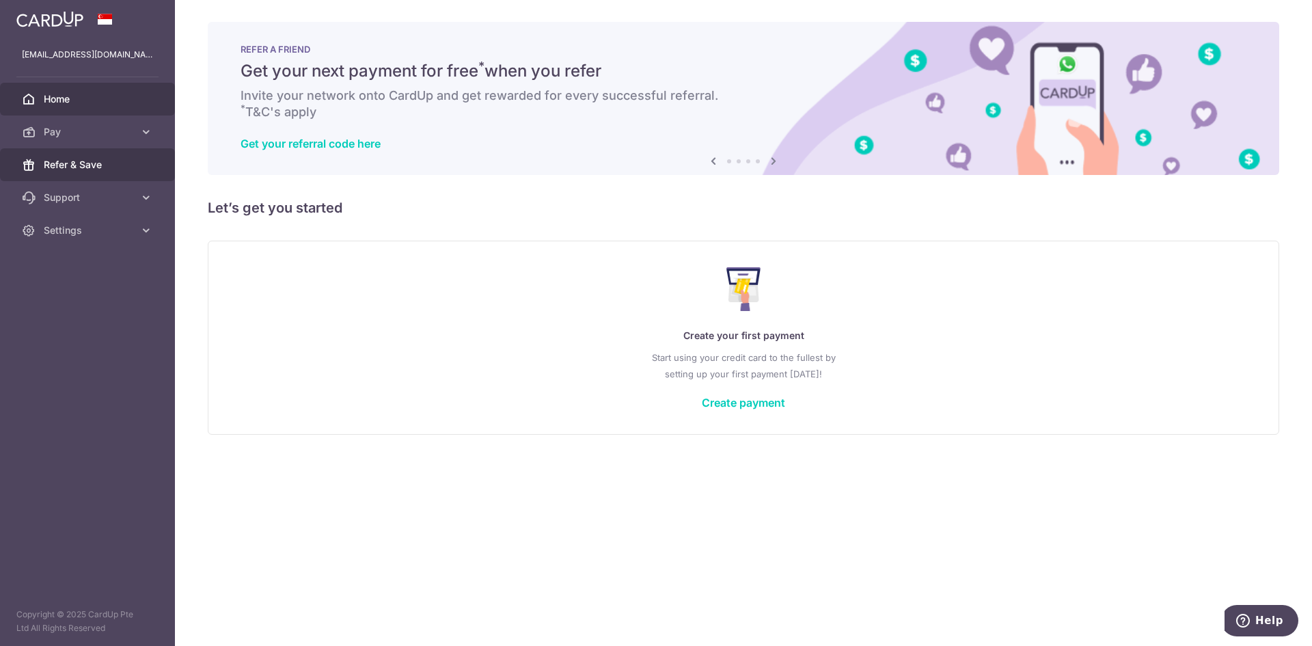  What do you see at coordinates (89, 197) in the screenshot?
I see `span: Support` at bounding box center [89, 197].